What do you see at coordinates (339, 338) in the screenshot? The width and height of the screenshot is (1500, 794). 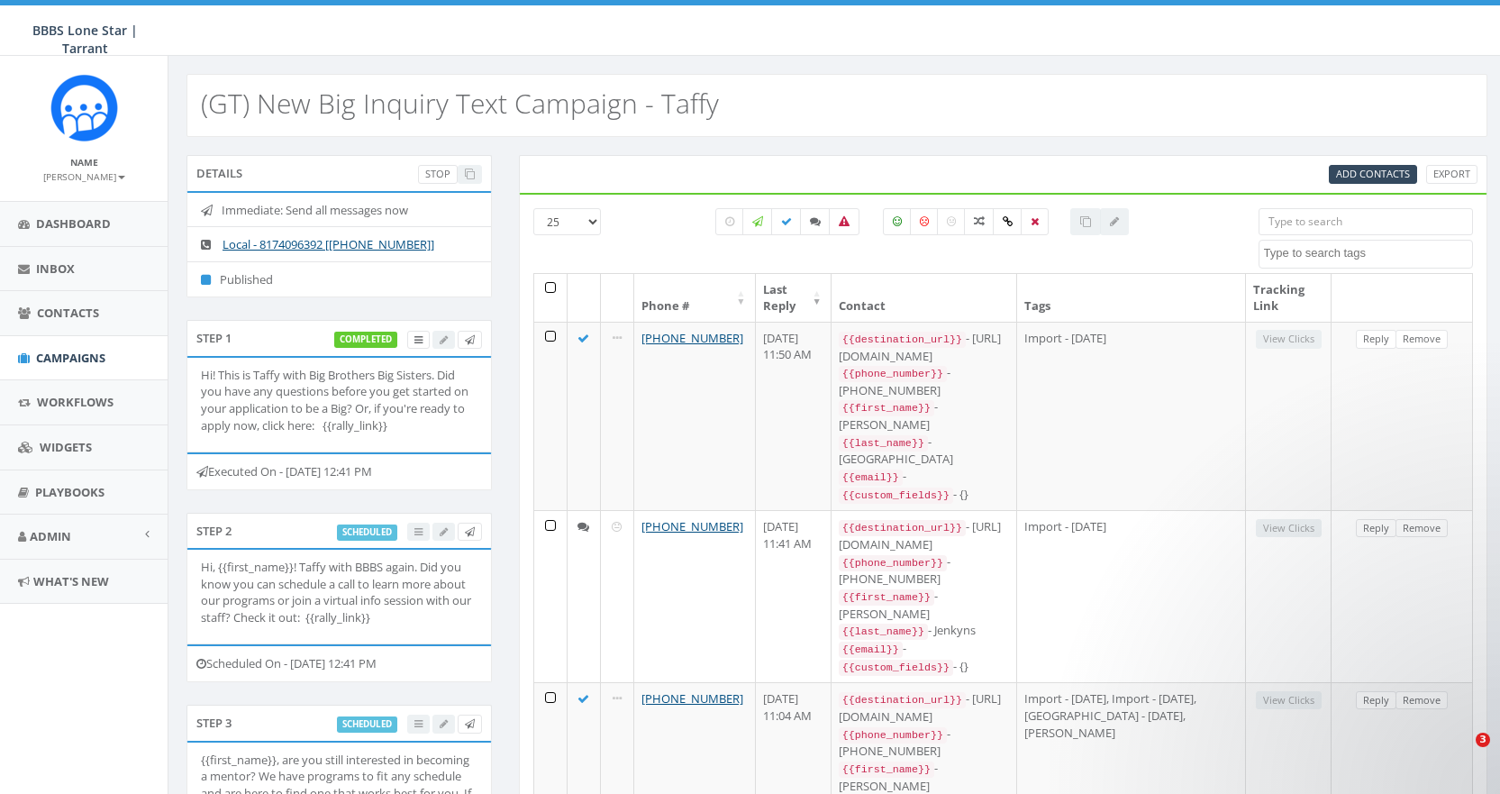 I see `div: Step 1` at bounding box center [339, 338].